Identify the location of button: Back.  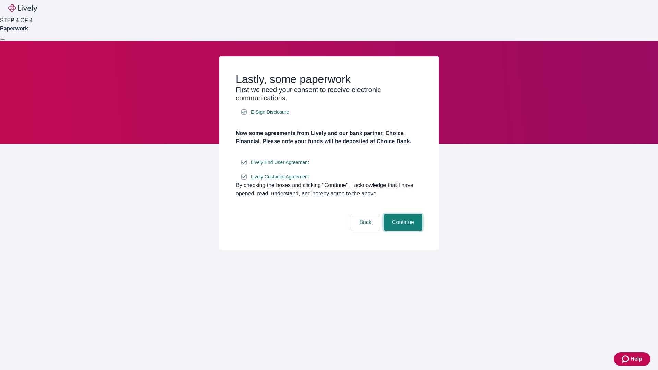
(365, 222).